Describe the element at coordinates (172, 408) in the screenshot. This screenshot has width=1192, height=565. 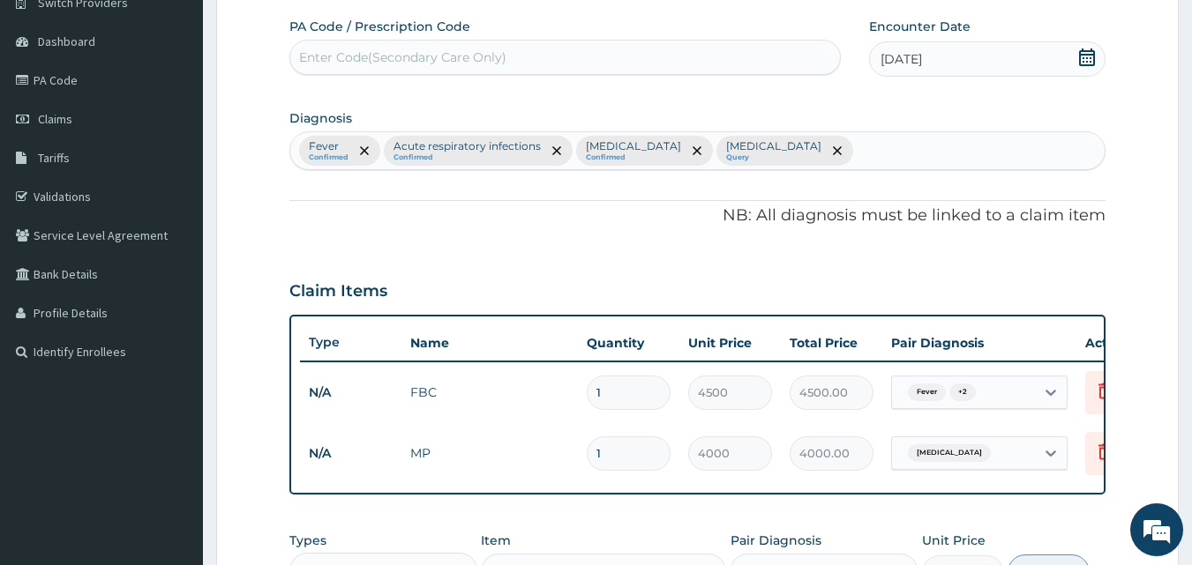
I see `textarea: Type your message and hit 'Enter'` at that location.